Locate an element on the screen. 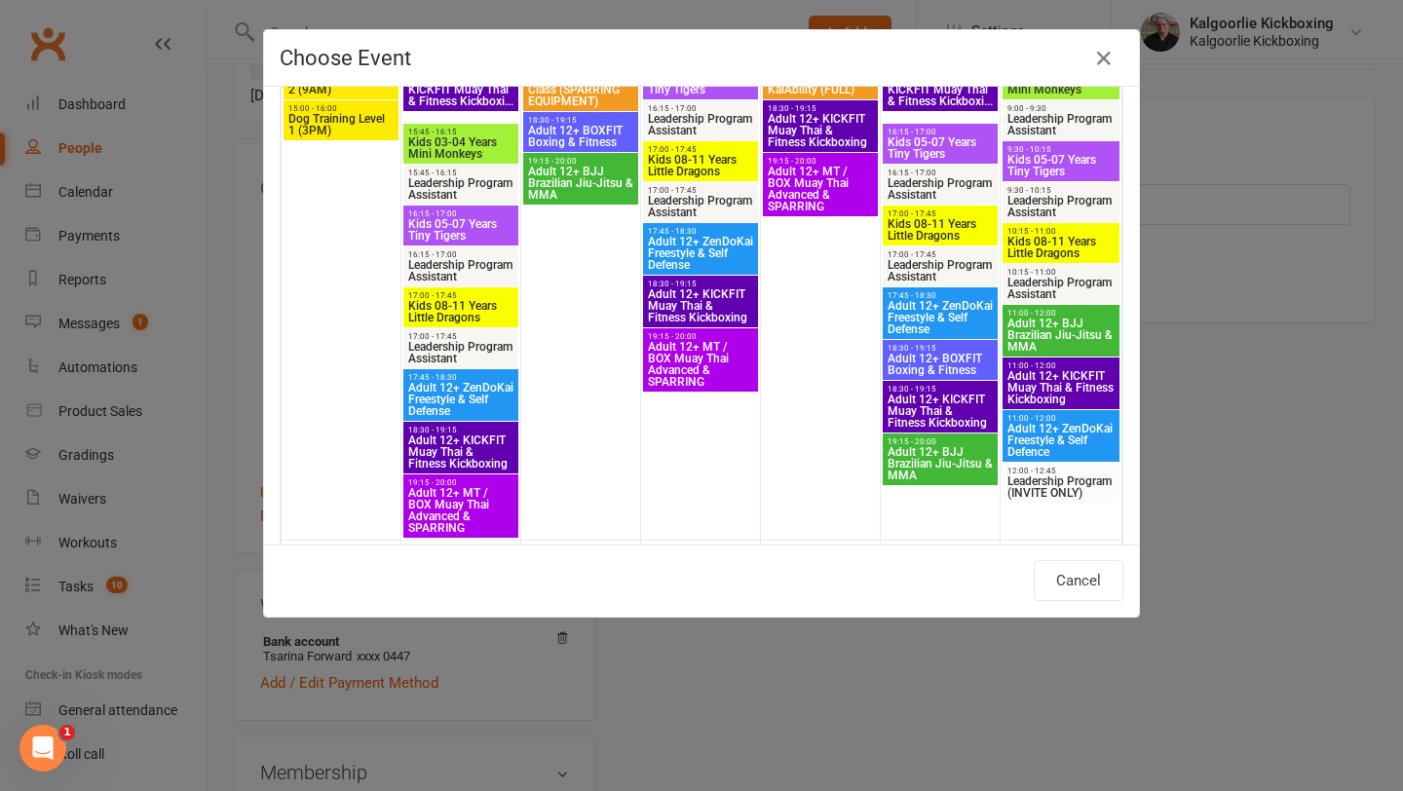  span: 15:00 - 16:00 is located at coordinates (341, 108).